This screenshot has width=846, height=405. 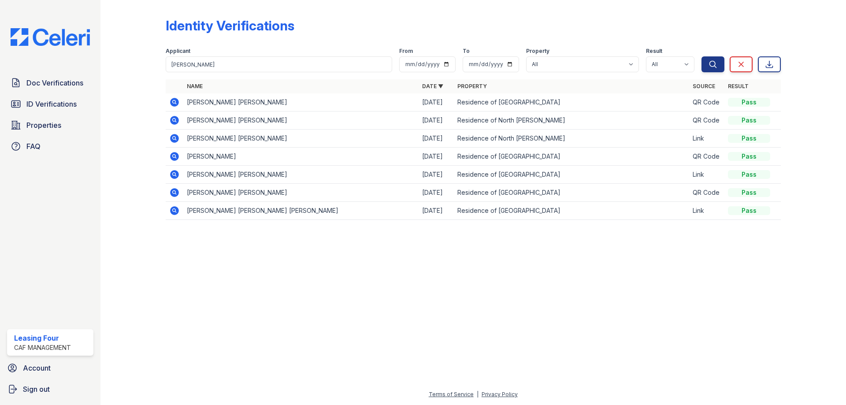 I want to click on label: Result, so click(x=654, y=51).